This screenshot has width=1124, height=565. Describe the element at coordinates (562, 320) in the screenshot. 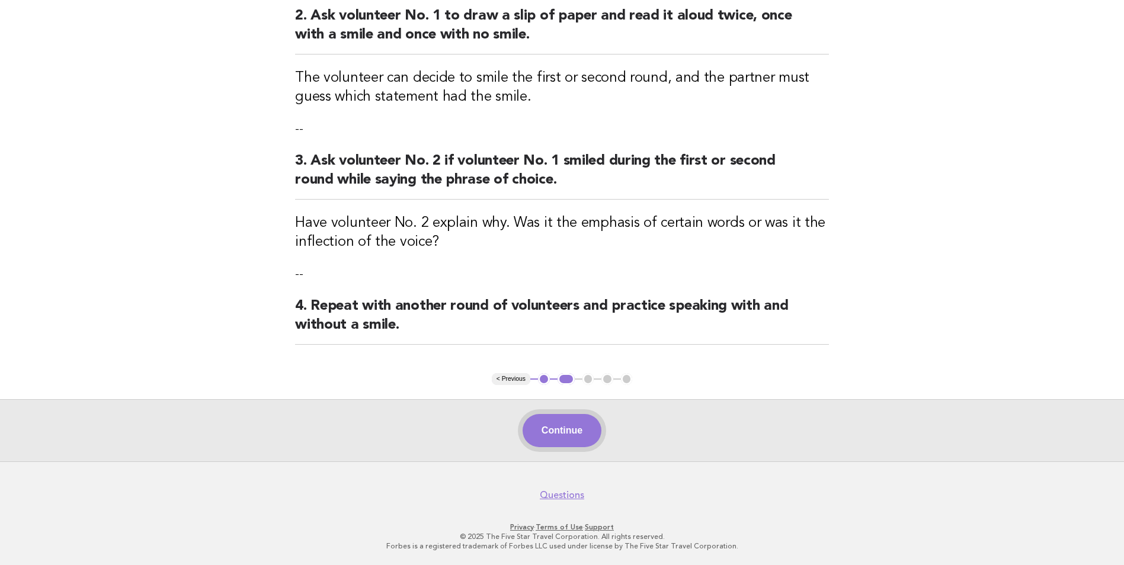

I see `h2: 4. Repeat with another round of volunteers and practice speaking with and without a smile.` at that location.